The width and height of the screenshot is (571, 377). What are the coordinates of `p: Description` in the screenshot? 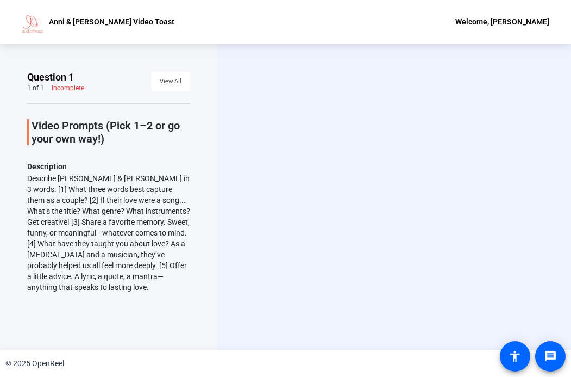 It's located at (109, 166).